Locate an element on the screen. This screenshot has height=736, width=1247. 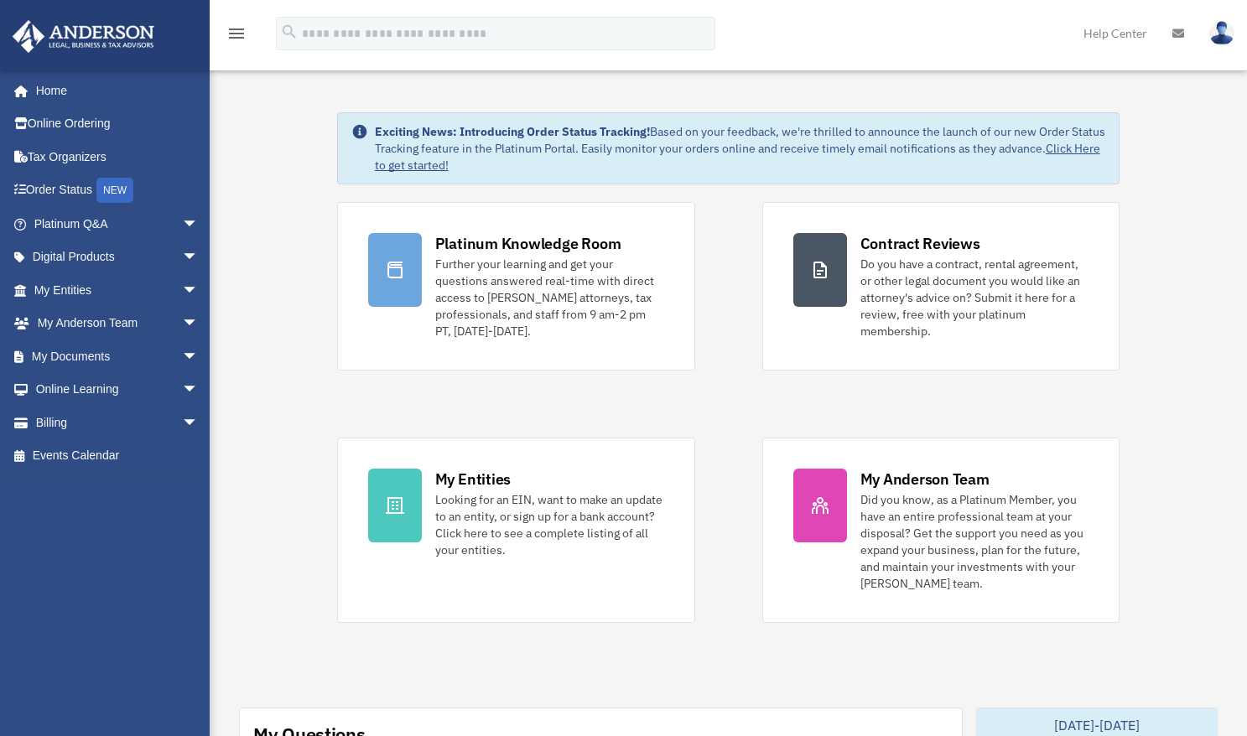
a: Order StatusNEW is located at coordinates (117, 190).